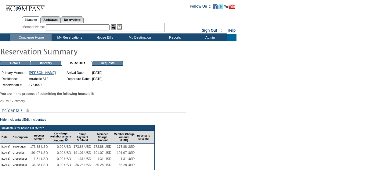 Image resolution: width=386 pixels, height=170 pixels. I want to click on td: 1784549, so click(42, 85).